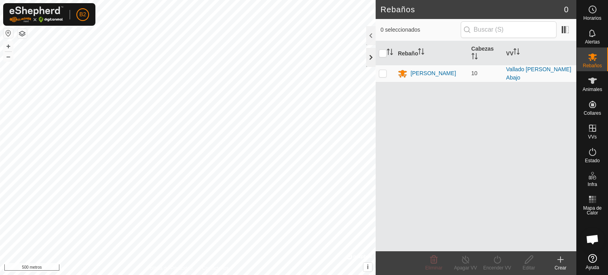  What do you see at coordinates (407, 53) in the screenshot?
I see `font: Rebaño` at bounding box center [407, 53].